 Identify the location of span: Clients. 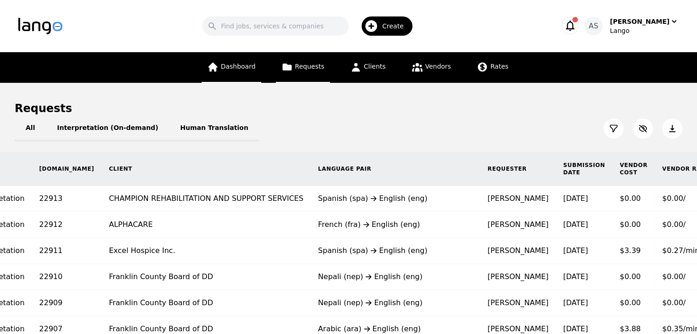
(375, 66).